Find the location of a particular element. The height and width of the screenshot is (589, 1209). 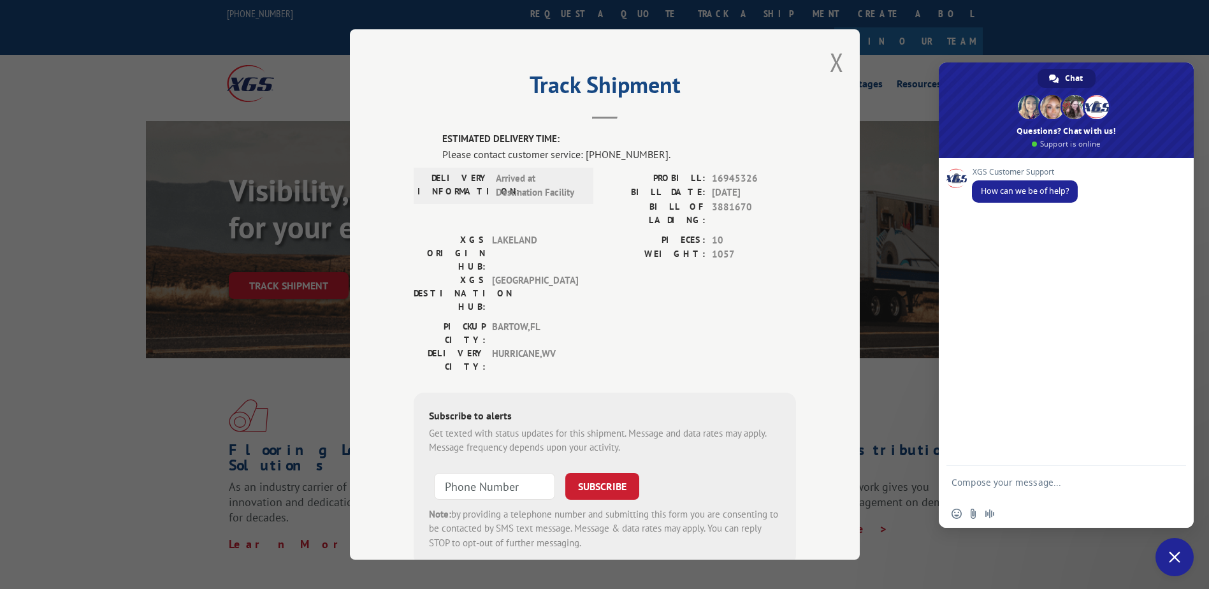

span: 16945326 is located at coordinates (754, 178).